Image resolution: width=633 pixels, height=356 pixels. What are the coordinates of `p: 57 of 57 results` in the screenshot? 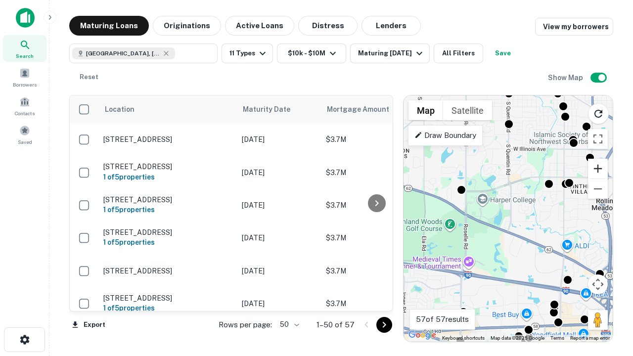 It's located at (442, 319).